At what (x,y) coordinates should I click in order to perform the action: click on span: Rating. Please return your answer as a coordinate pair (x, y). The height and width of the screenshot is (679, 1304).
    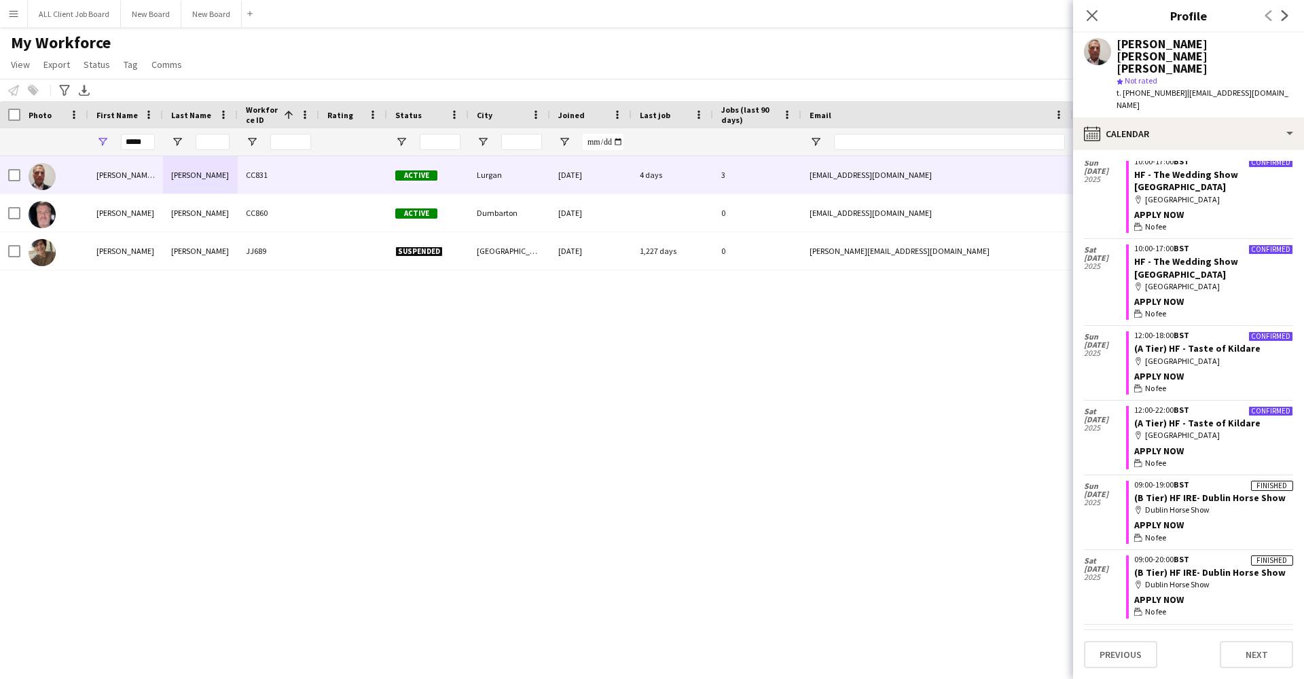
    Looking at the image, I should click on (340, 115).